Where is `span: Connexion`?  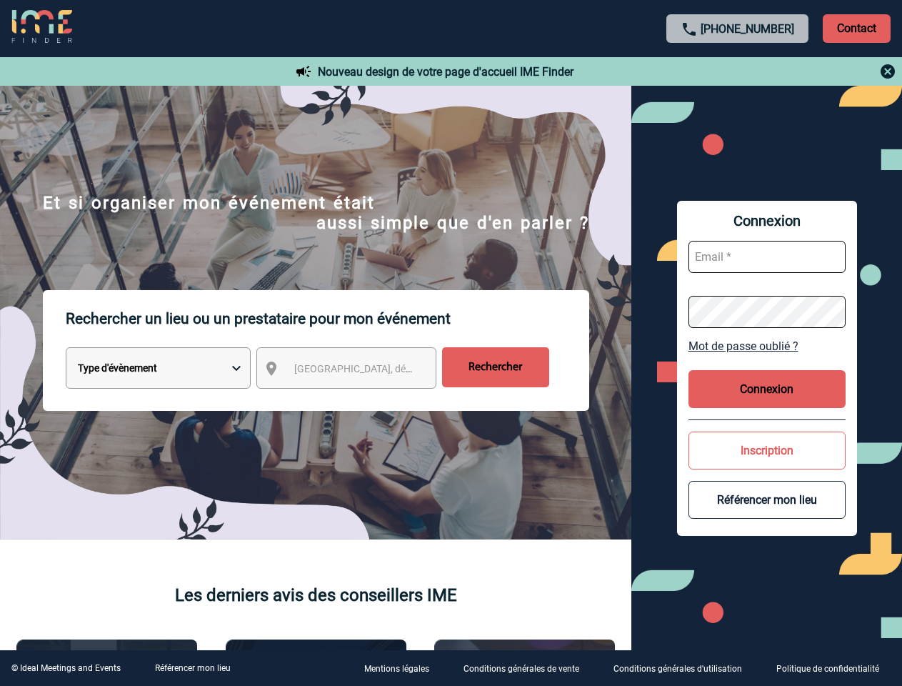
span: Connexion is located at coordinates (767, 221).